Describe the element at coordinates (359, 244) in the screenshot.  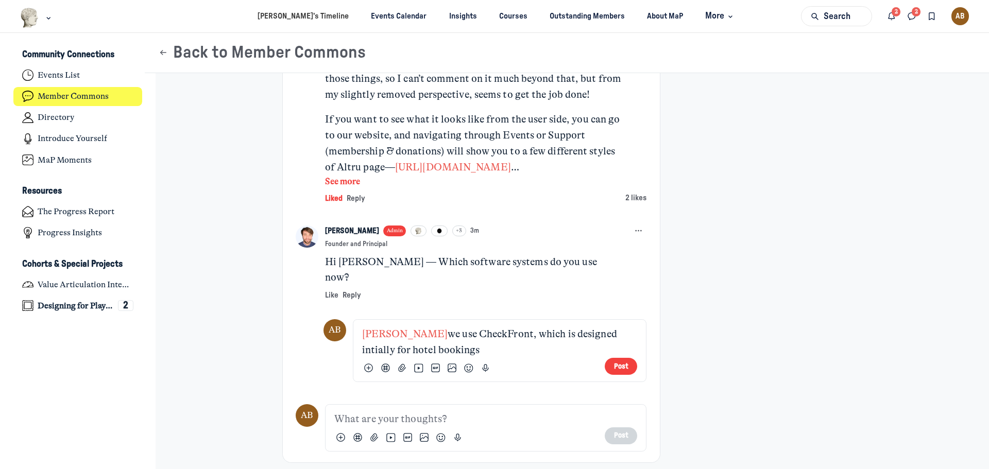
I see `button: Founder and Principal` at that location.